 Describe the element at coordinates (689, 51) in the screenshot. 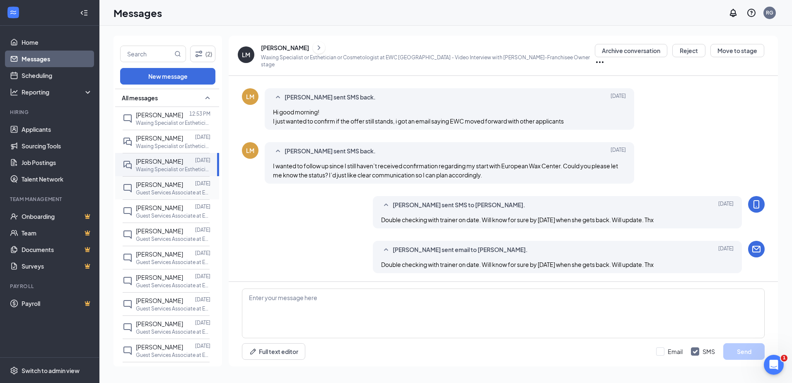

I see `button: Reject` at that location.